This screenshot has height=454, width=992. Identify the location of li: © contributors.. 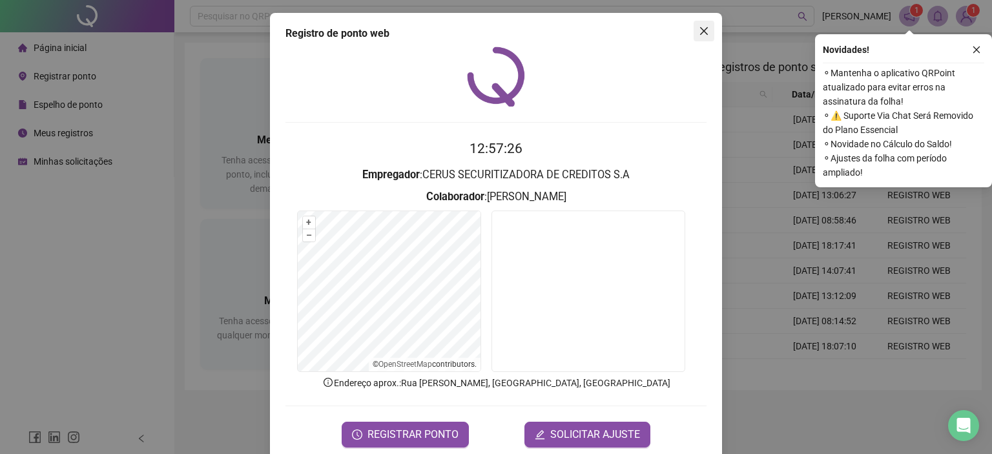
(424, 364).